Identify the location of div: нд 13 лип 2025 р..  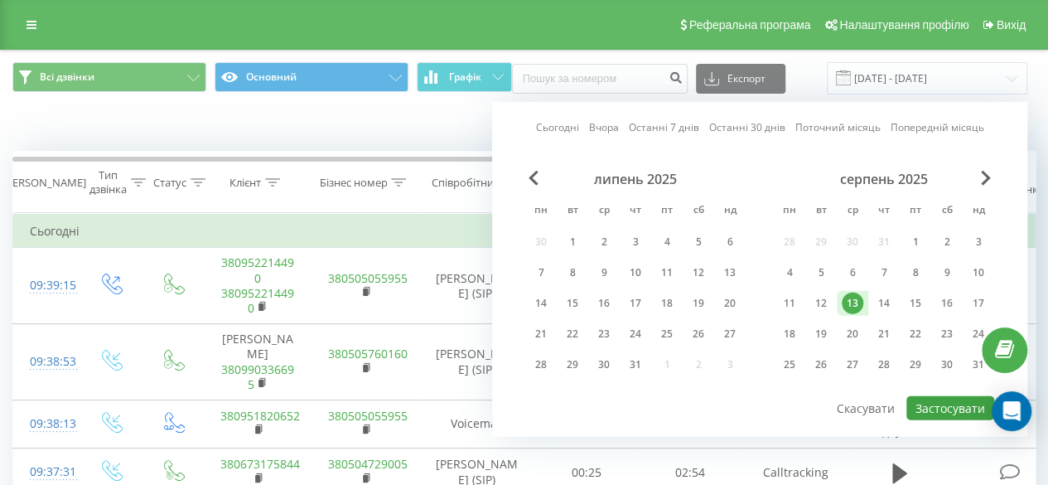
(730, 273).